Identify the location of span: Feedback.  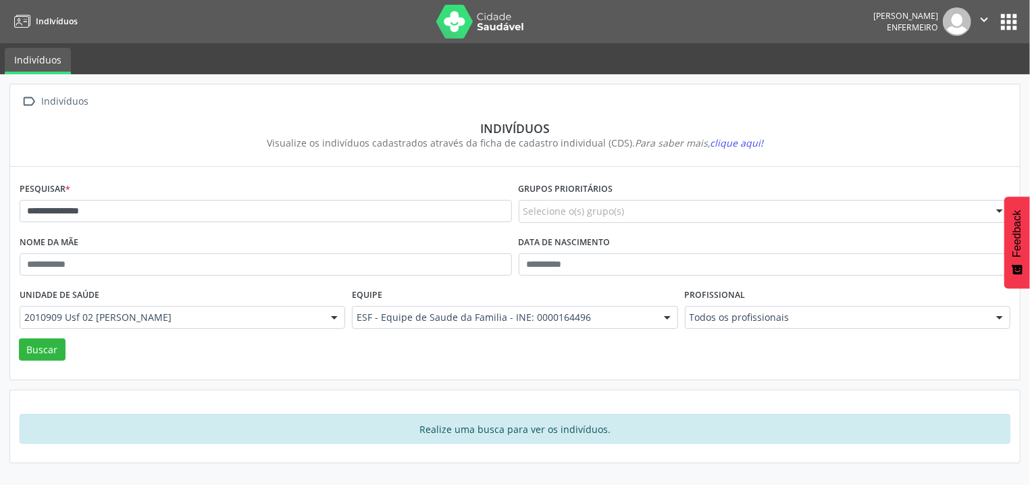
(1017, 234).